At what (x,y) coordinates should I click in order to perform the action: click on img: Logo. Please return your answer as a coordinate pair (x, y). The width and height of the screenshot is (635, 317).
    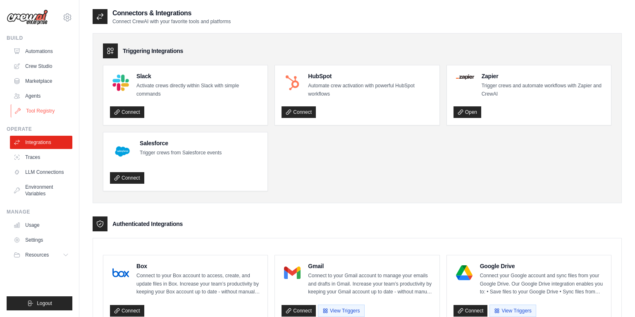
    Looking at the image, I should click on (27, 17).